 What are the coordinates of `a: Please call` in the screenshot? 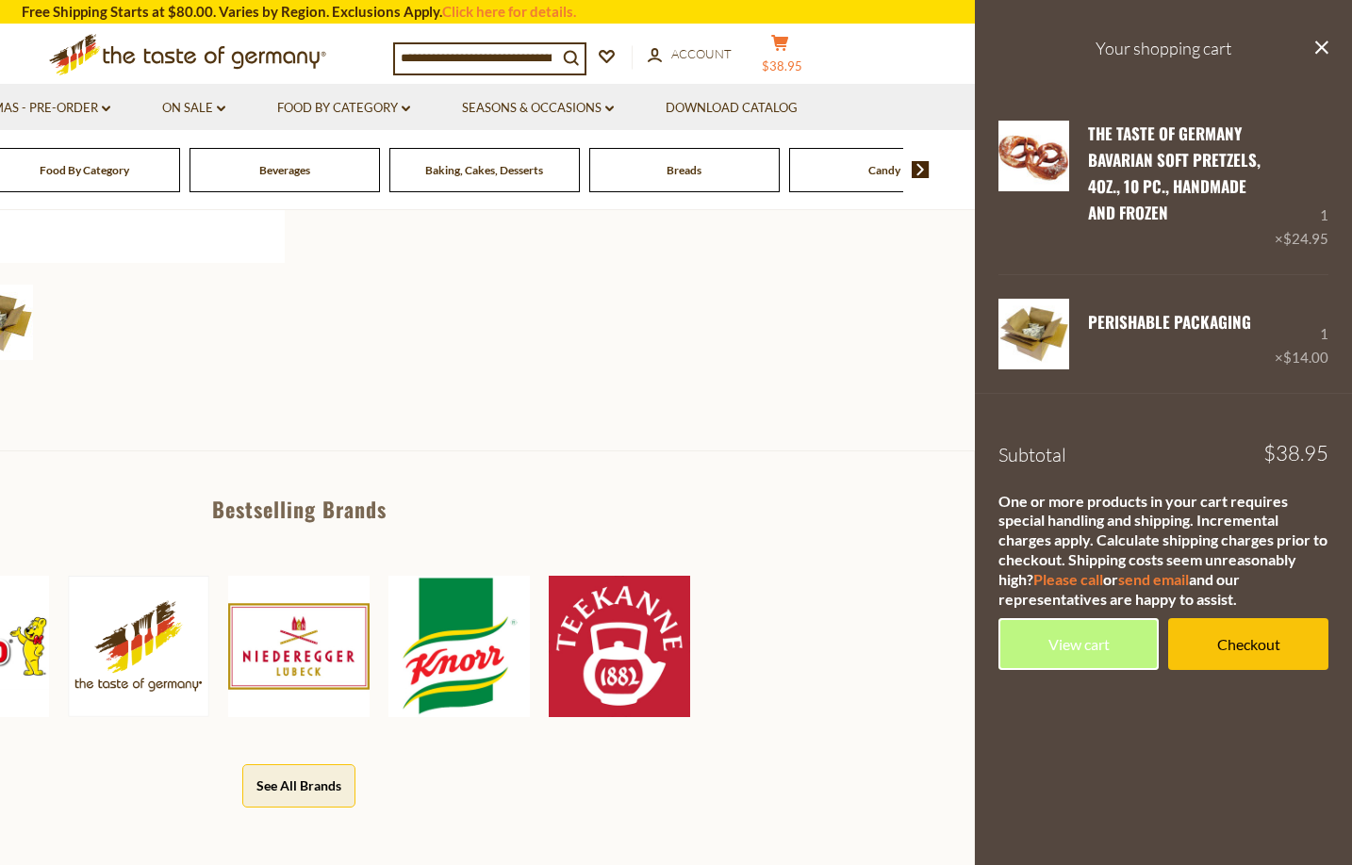 It's located at (1068, 579).